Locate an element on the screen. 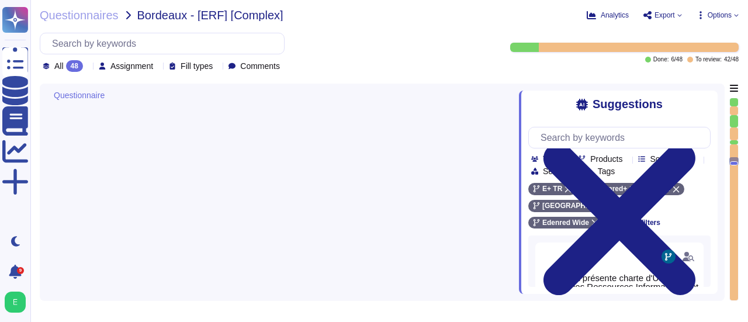 The height and width of the screenshot is (322, 748). span: To review: is located at coordinates (708, 60).